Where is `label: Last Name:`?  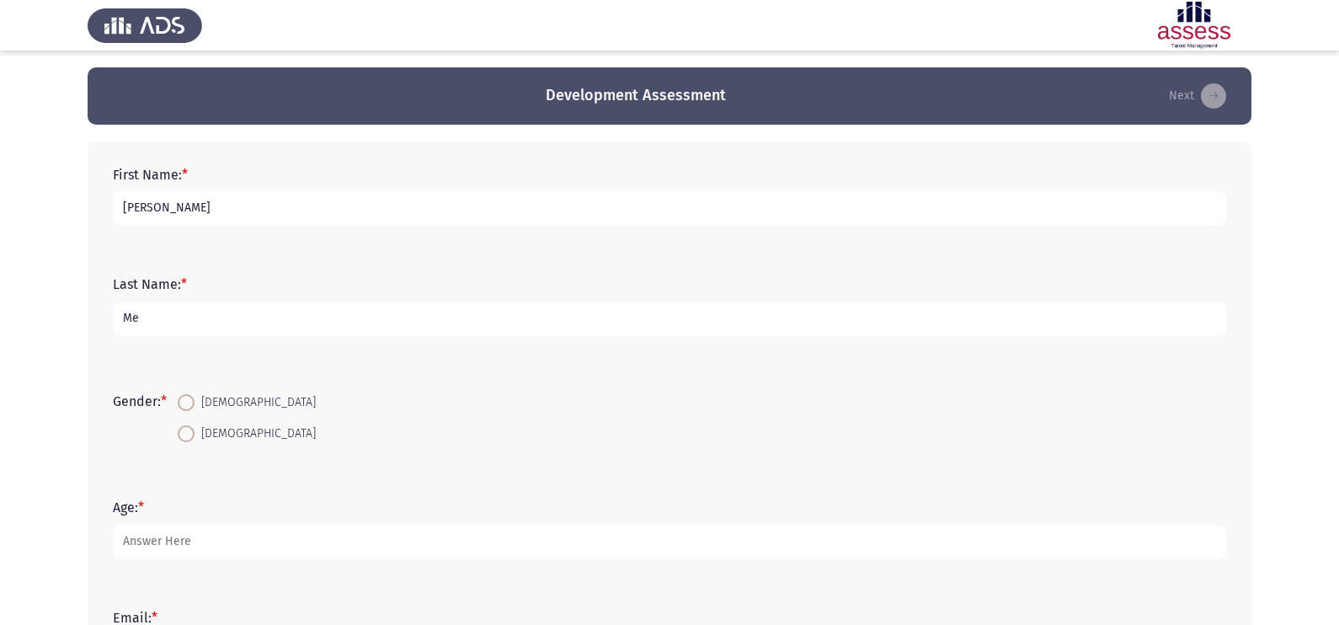
label: Last Name: is located at coordinates (150, 284).